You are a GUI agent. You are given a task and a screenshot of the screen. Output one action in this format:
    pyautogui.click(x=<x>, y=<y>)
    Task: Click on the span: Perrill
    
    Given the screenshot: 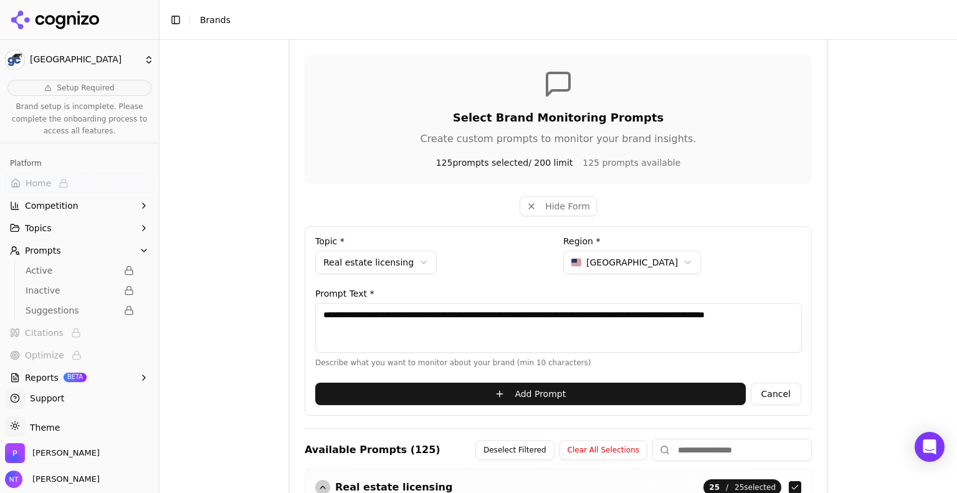 What is the action you would take?
    pyautogui.click(x=66, y=453)
    